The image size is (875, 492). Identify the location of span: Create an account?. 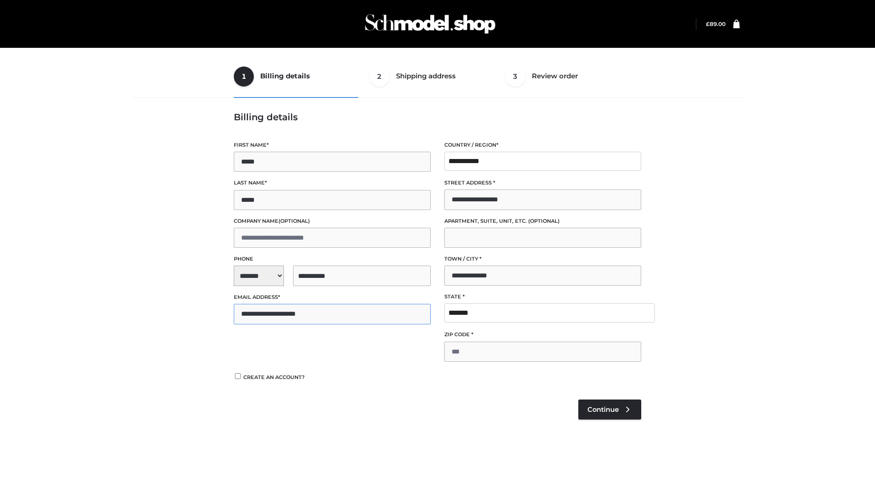
(274, 377).